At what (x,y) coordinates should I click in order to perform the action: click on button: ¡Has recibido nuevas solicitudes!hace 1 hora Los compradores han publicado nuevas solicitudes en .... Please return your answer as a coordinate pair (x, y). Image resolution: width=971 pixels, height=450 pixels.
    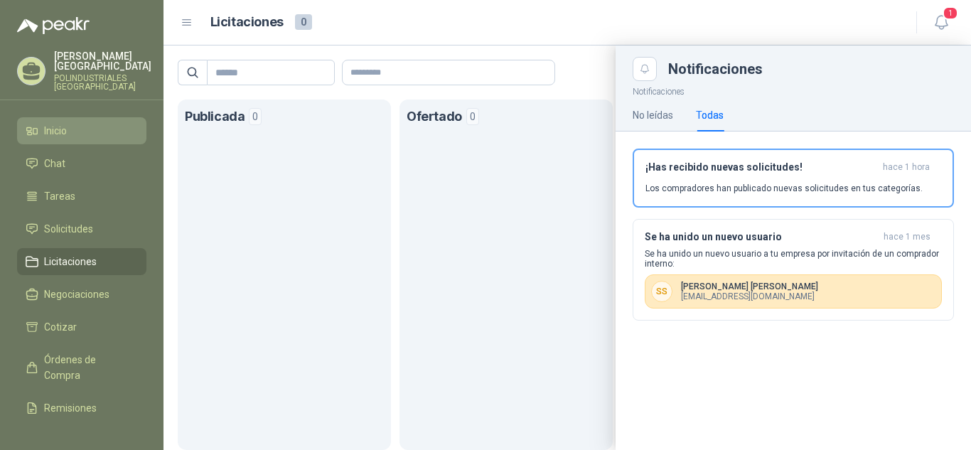
    Looking at the image, I should click on (793, 178).